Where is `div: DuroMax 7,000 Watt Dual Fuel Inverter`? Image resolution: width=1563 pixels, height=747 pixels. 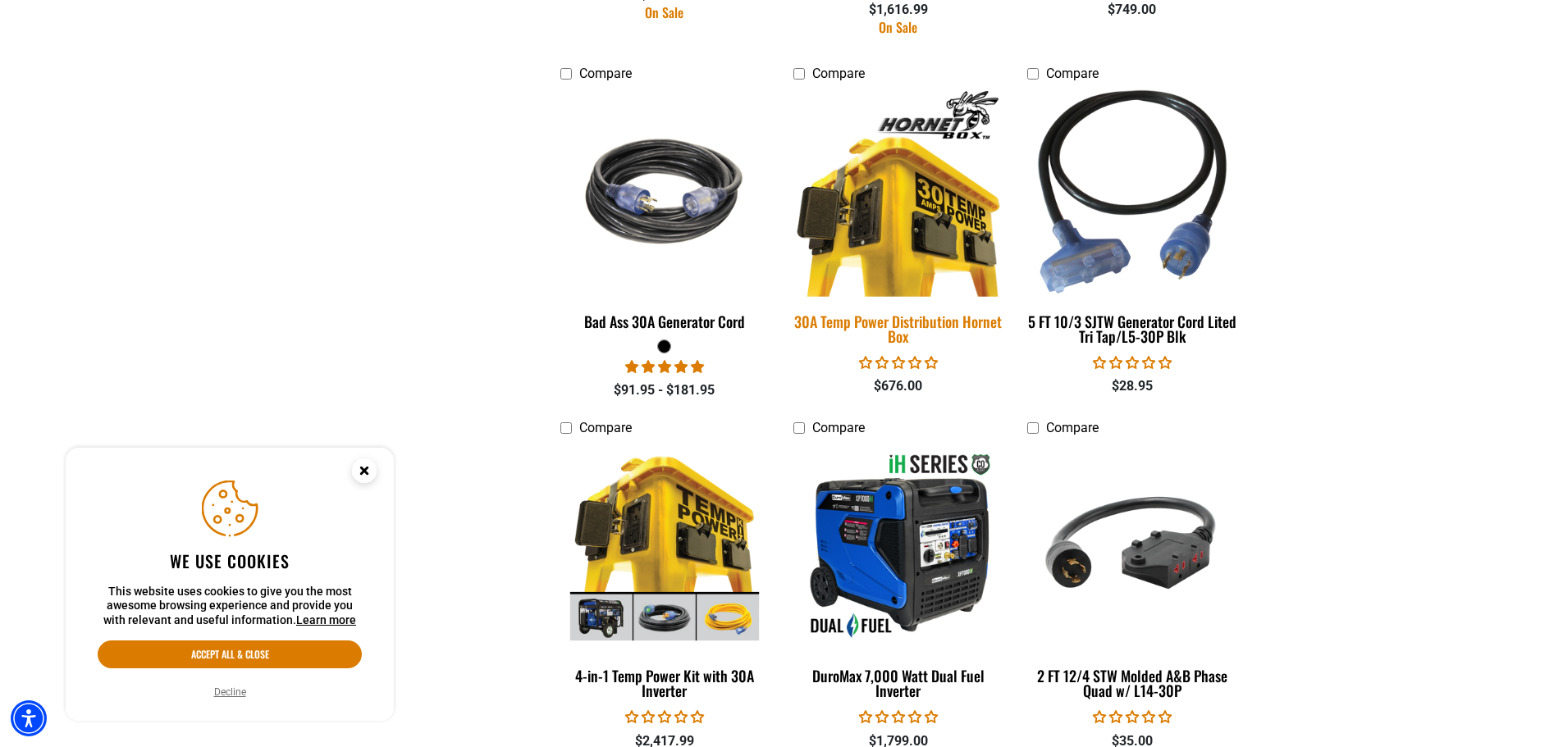
div: DuroMax 7,000 Watt Dual Fuel Inverter is located at coordinates (897, 683).